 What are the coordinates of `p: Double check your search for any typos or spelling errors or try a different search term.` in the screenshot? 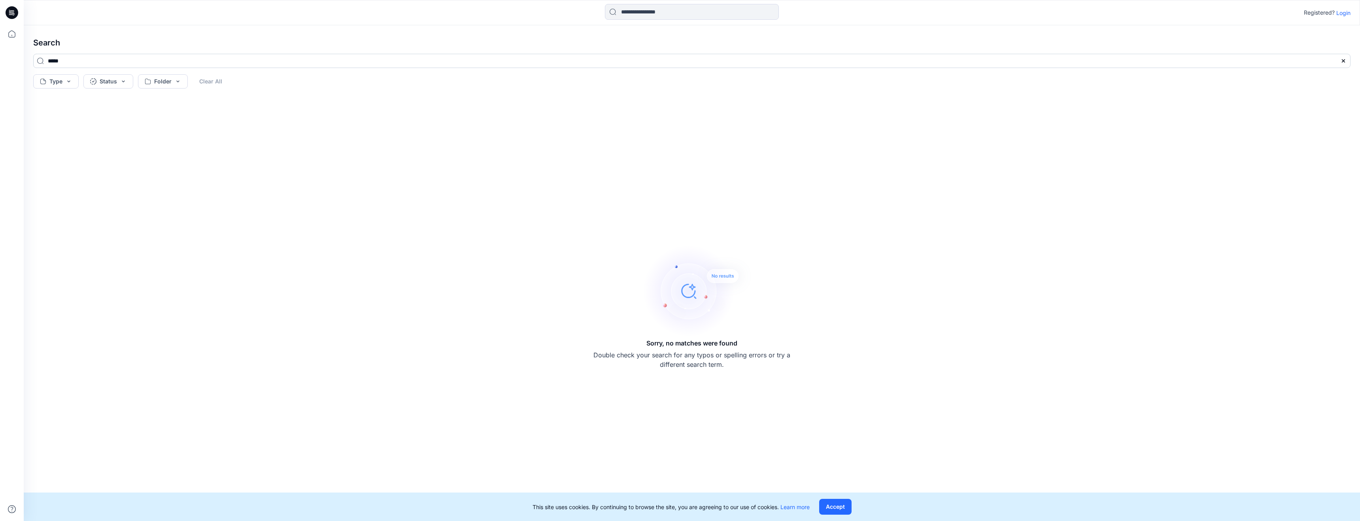 It's located at (692, 360).